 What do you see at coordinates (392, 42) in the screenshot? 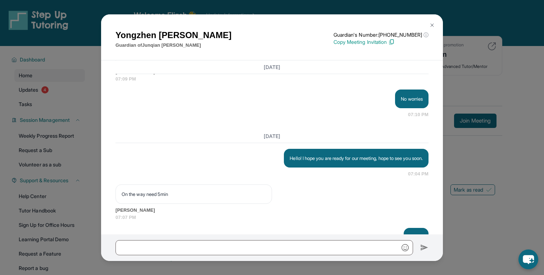
I see `img: Copy Icon` at bounding box center [392, 42].